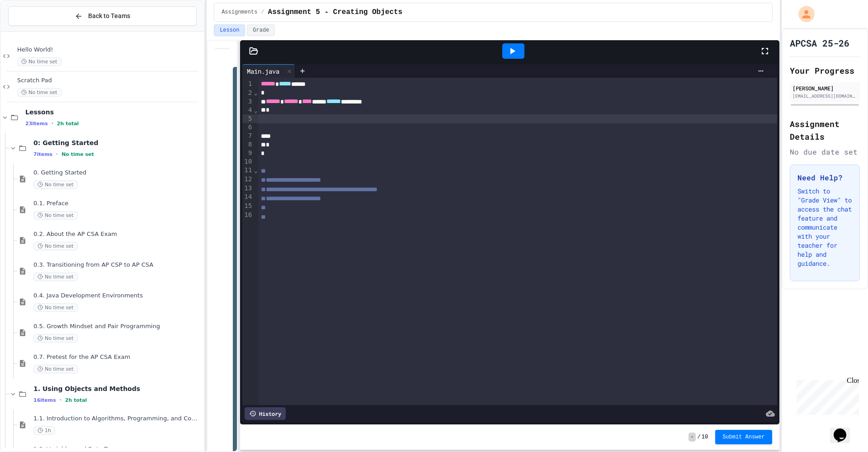 This screenshot has width=868, height=452. What do you see at coordinates (265, 414) in the screenshot?
I see `div: History` at bounding box center [265, 414].